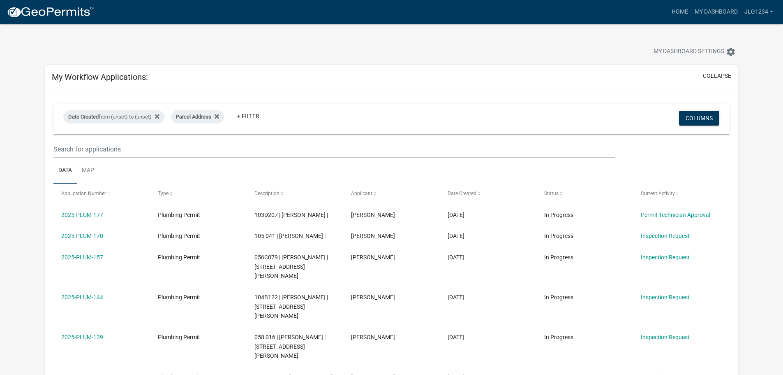  What do you see at coordinates (717, 76) in the screenshot?
I see `button: collapse` at bounding box center [717, 76].